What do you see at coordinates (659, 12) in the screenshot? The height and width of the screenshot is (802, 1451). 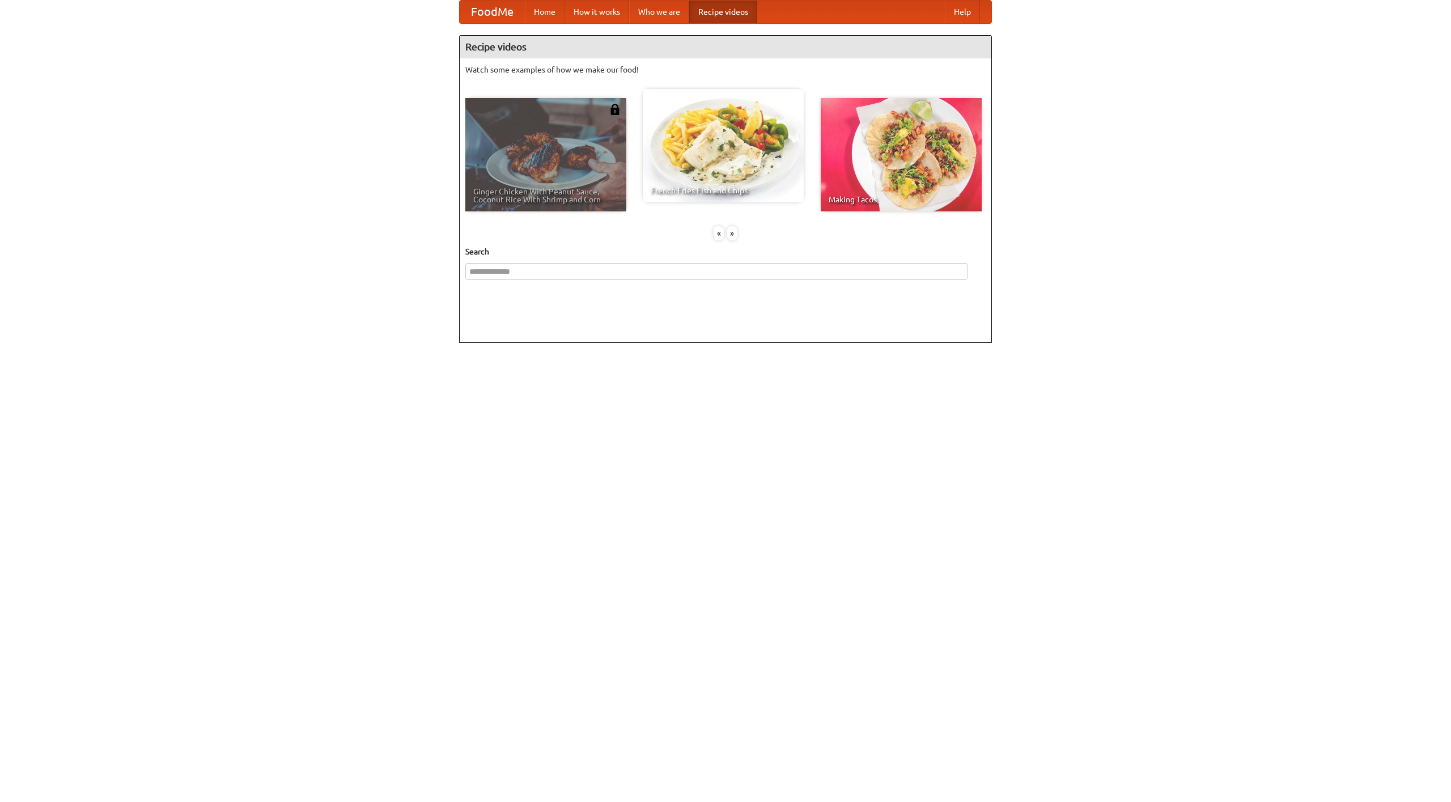 I see `a: Who we are` at bounding box center [659, 12].